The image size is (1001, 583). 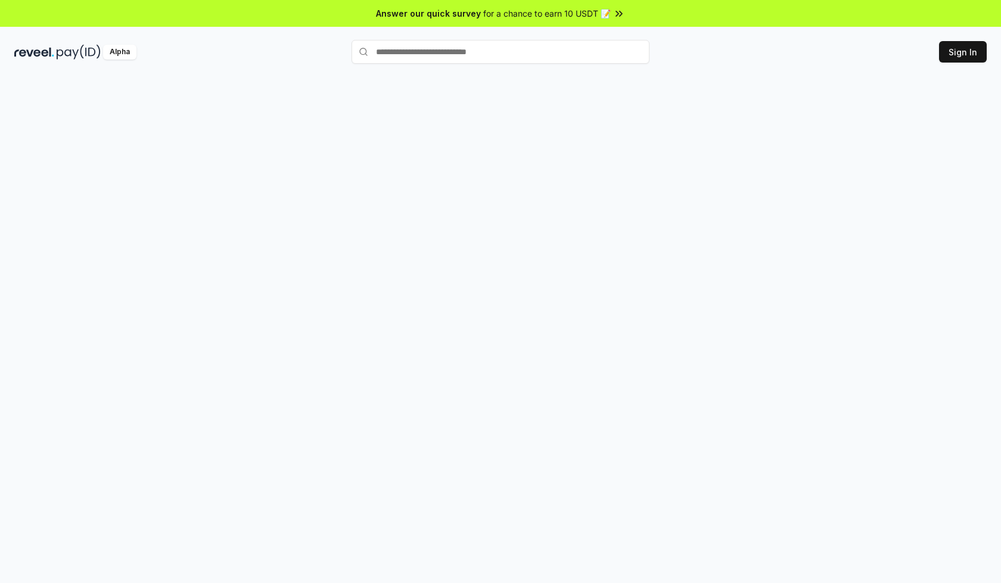 What do you see at coordinates (34, 52) in the screenshot?
I see `img: reveel_dark` at bounding box center [34, 52].